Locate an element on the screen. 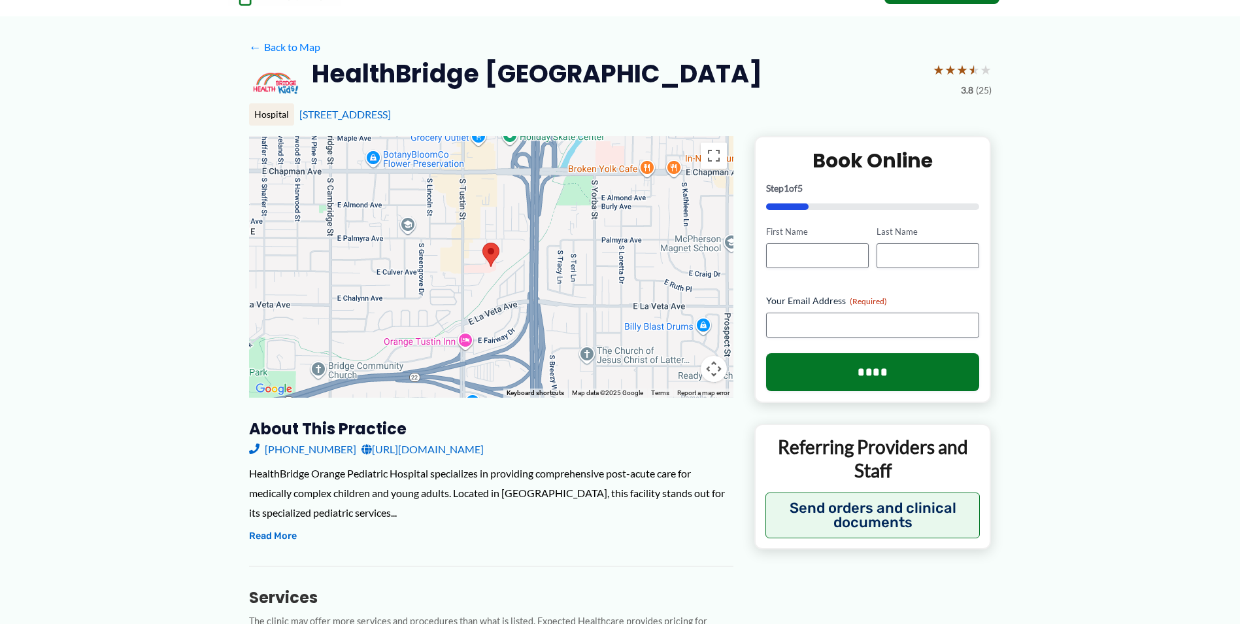  a: Open this area in Google Maps (opens a new window) is located at coordinates (274, 389).